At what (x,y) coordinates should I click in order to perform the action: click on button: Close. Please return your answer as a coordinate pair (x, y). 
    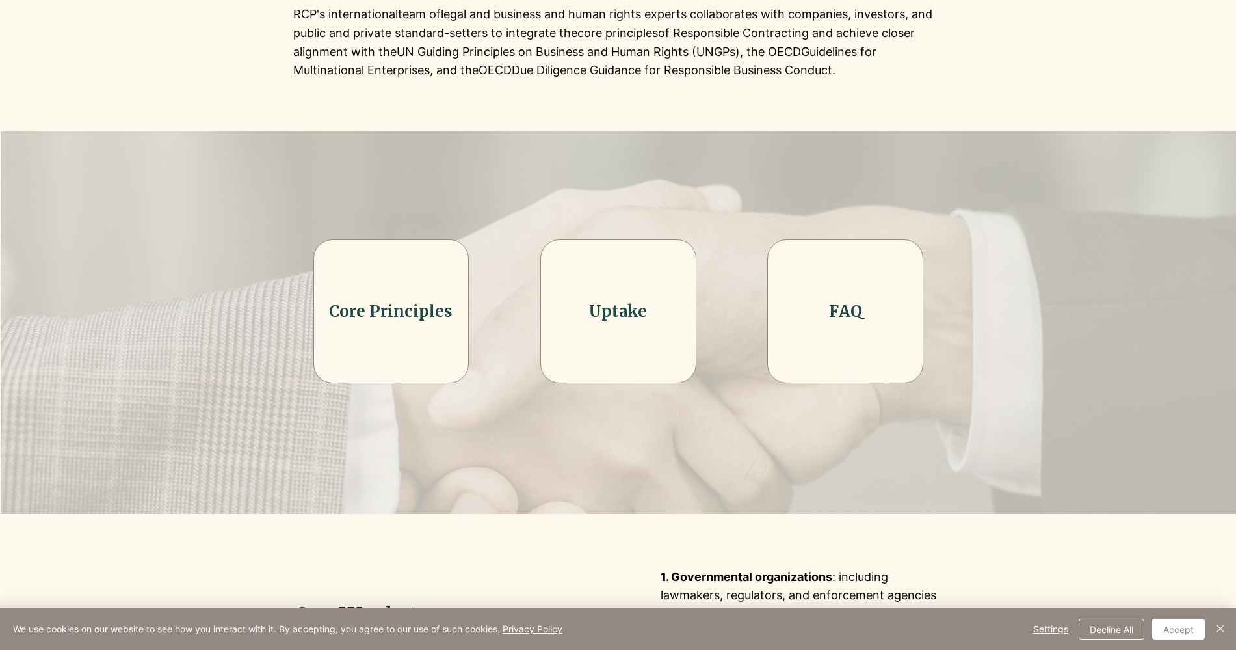
    Looking at the image, I should click on (1221, 629).